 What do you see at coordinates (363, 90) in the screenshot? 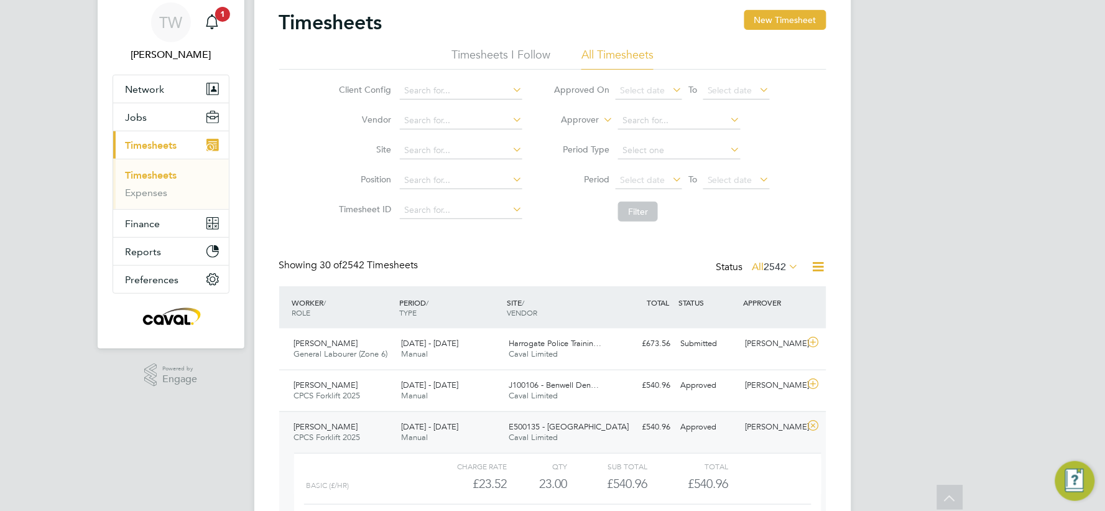
I see `label: Client Config` at bounding box center [363, 90].